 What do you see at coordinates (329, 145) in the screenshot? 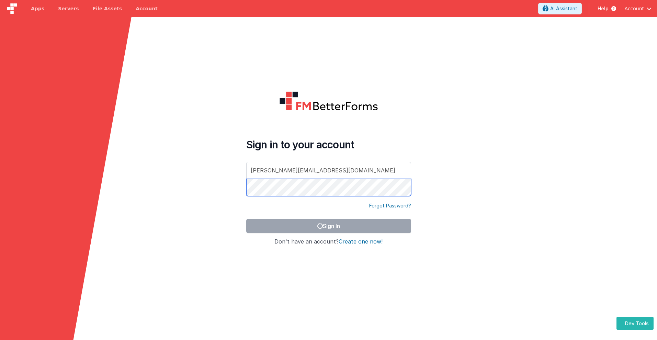
I see `h4: Sign in to your account` at bounding box center [329, 145].